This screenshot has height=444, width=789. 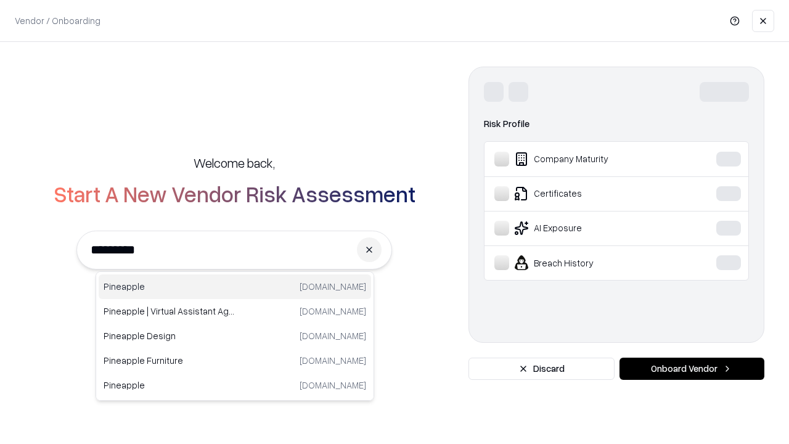 I want to click on div: Breach History, so click(x=586, y=263).